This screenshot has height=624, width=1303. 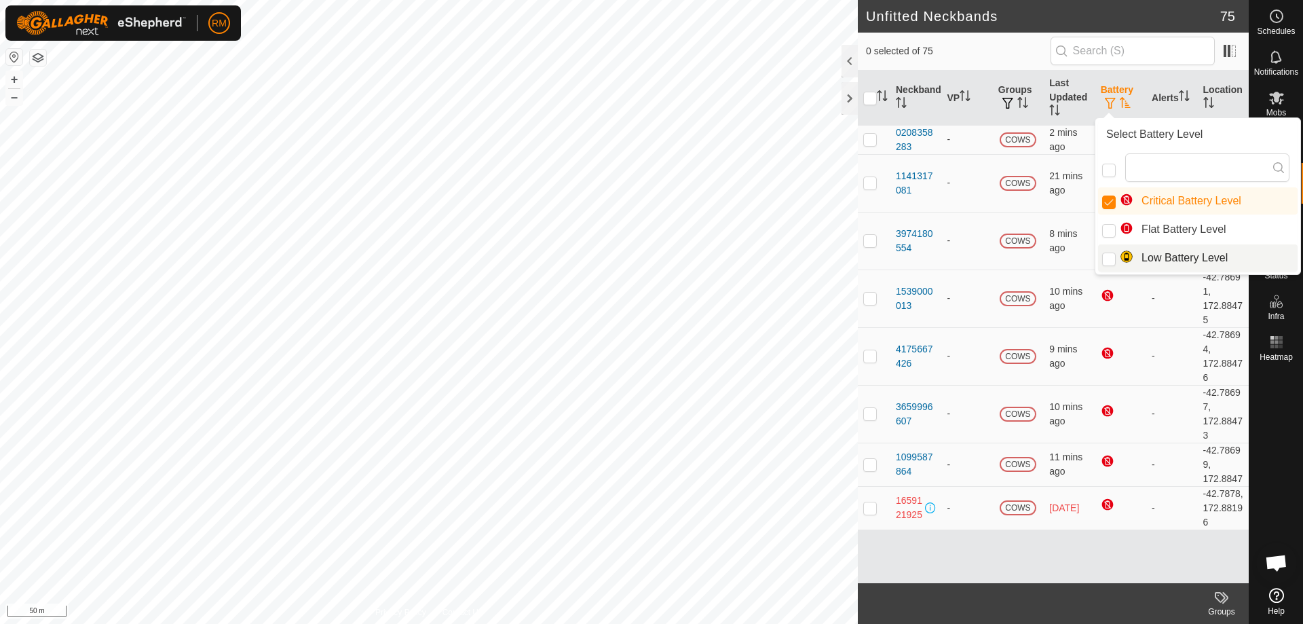 I want to click on td: -42.78697, 172.88473, so click(x=1223, y=413).